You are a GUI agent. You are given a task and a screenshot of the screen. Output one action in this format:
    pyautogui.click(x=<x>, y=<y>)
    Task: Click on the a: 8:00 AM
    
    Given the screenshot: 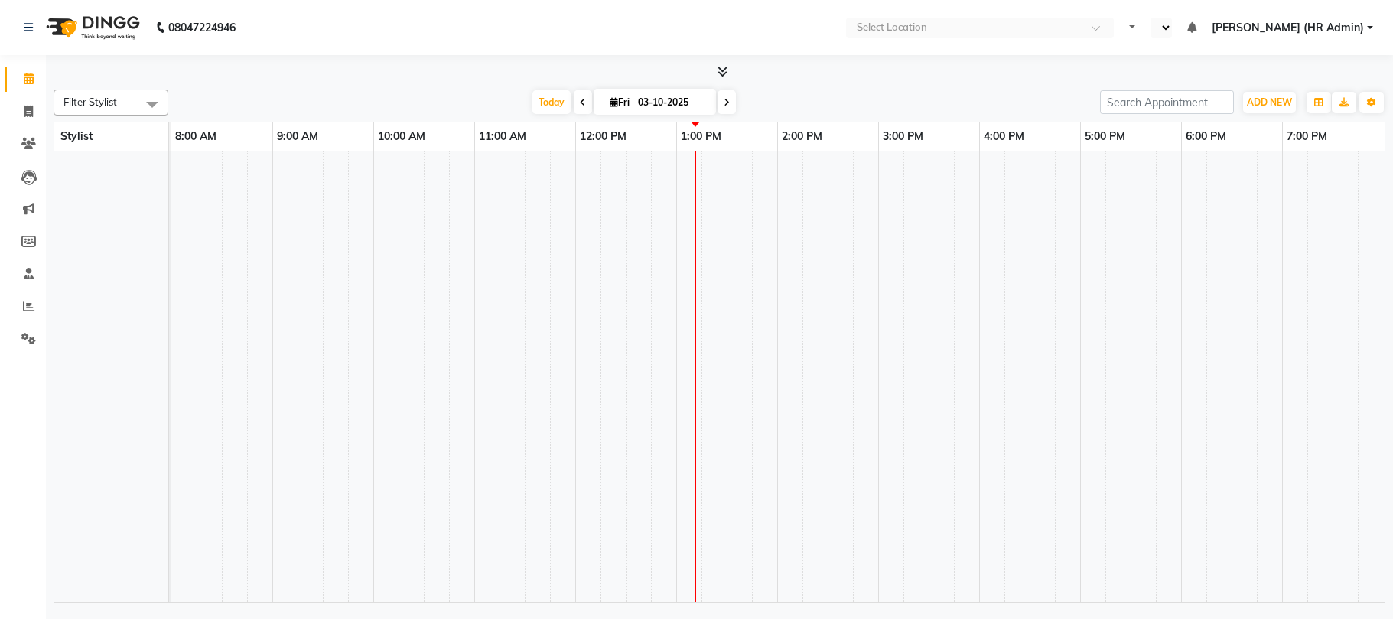 What is the action you would take?
    pyautogui.click(x=196, y=136)
    